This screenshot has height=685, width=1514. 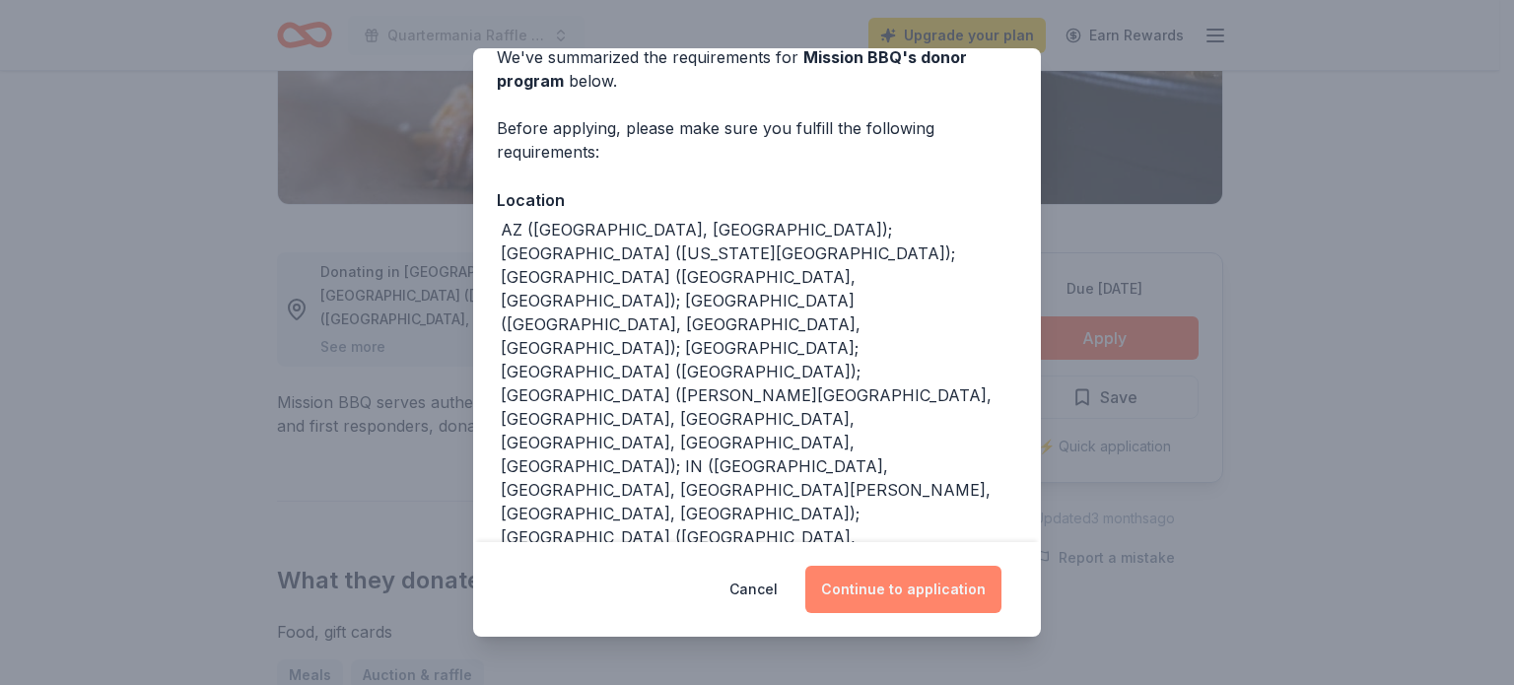 What do you see at coordinates (757, 200) in the screenshot?
I see `div: Location` at bounding box center [757, 200].